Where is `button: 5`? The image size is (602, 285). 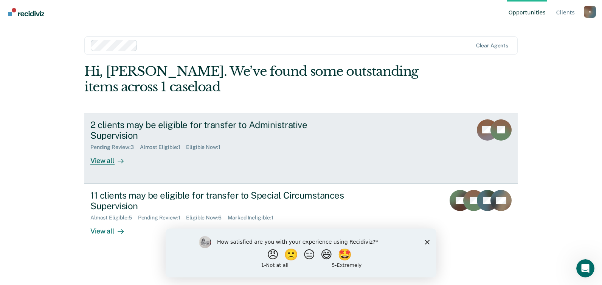
button: 5 is located at coordinates (180, 26).